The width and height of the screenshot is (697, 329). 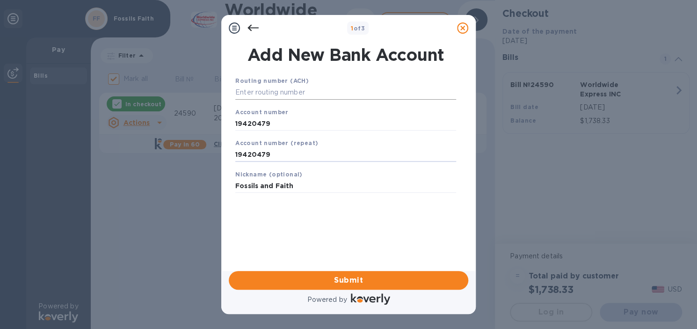 What do you see at coordinates (348, 280) in the screenshot?
I see `button: Submit` at bounding box center [348, 280].